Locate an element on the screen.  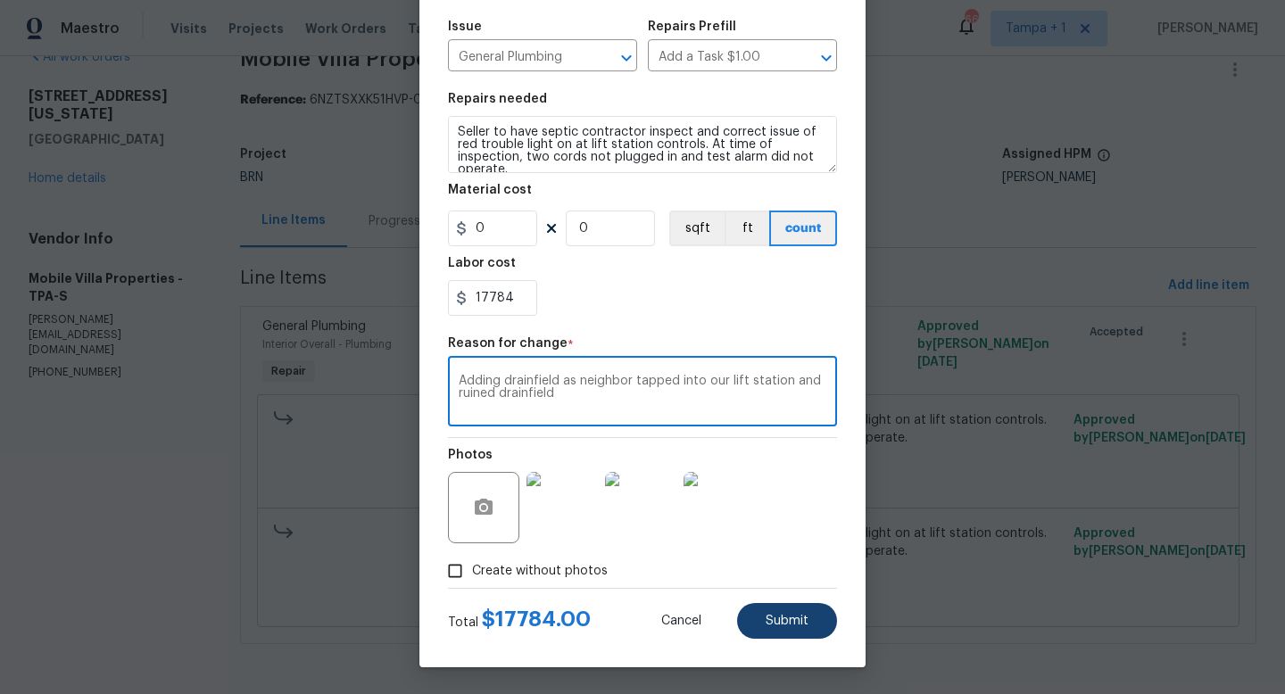
button: Submit is located at coordinates (787, 621).